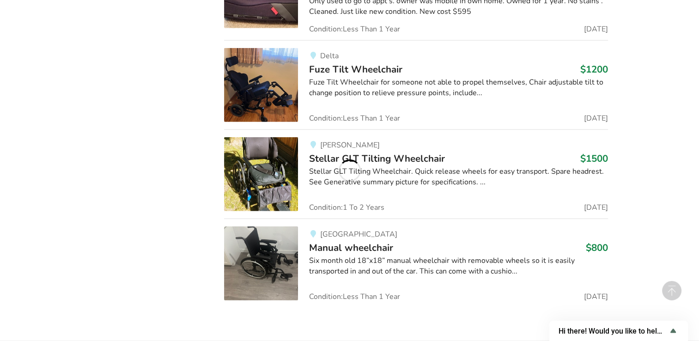  I want to click on span: Manual wheelchair, so click(351, 248).